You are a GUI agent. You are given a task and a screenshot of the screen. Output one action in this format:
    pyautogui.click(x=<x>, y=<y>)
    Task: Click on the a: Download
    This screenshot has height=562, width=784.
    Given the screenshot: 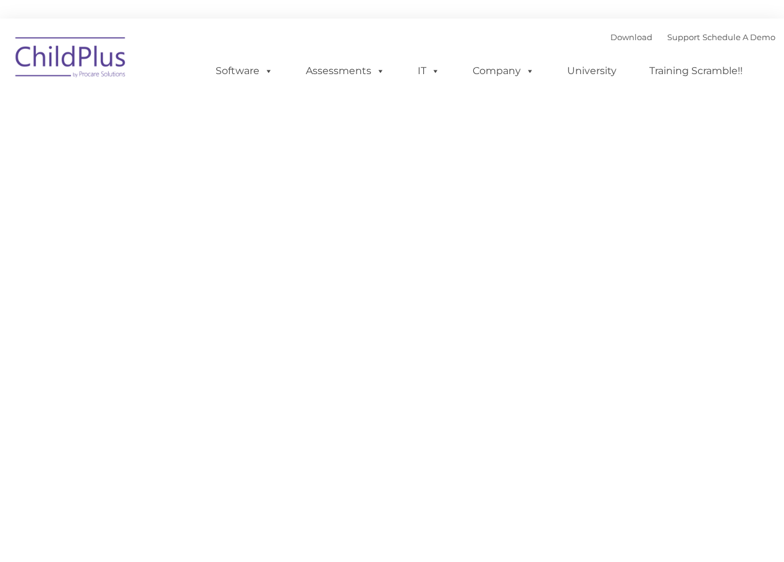 What is the action you would take?
    pyautogui.click(x=631, y=37)
    